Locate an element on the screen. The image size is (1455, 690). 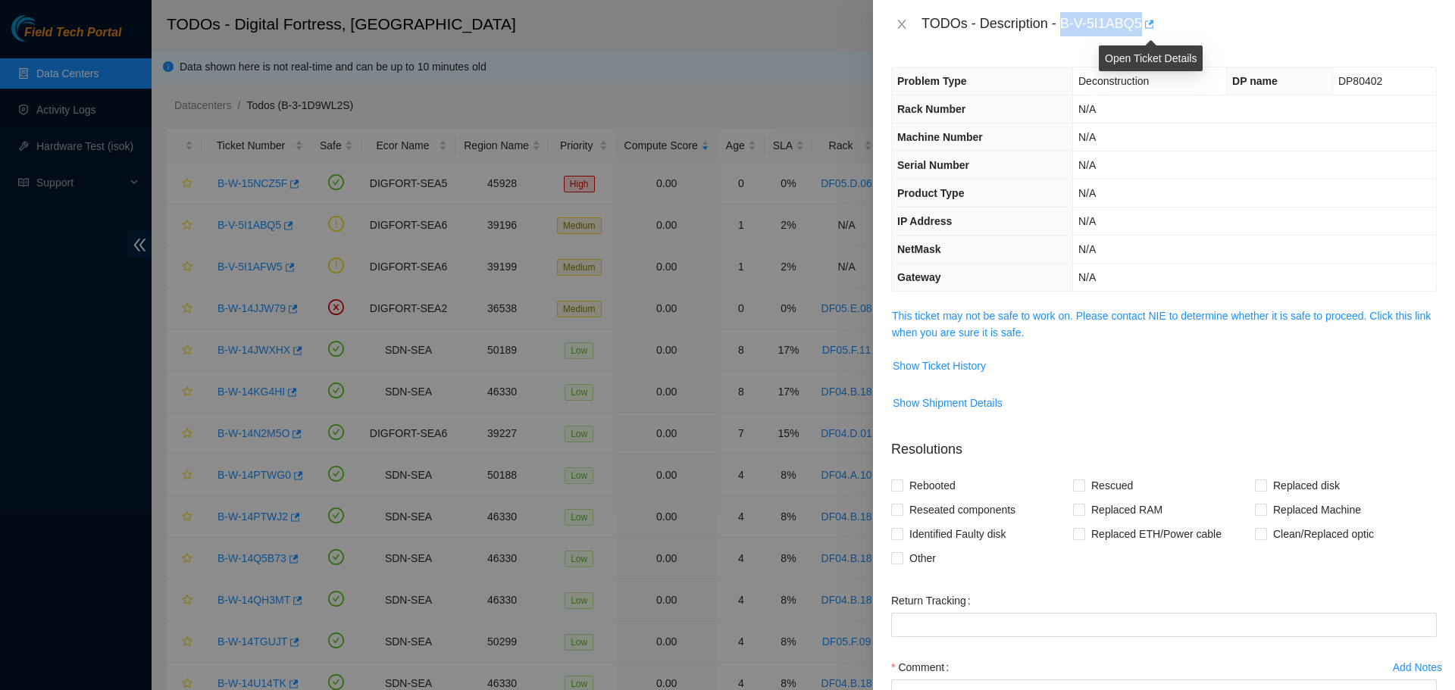
span: Clean/Replaced optic is located at coordinates (1323, 534).